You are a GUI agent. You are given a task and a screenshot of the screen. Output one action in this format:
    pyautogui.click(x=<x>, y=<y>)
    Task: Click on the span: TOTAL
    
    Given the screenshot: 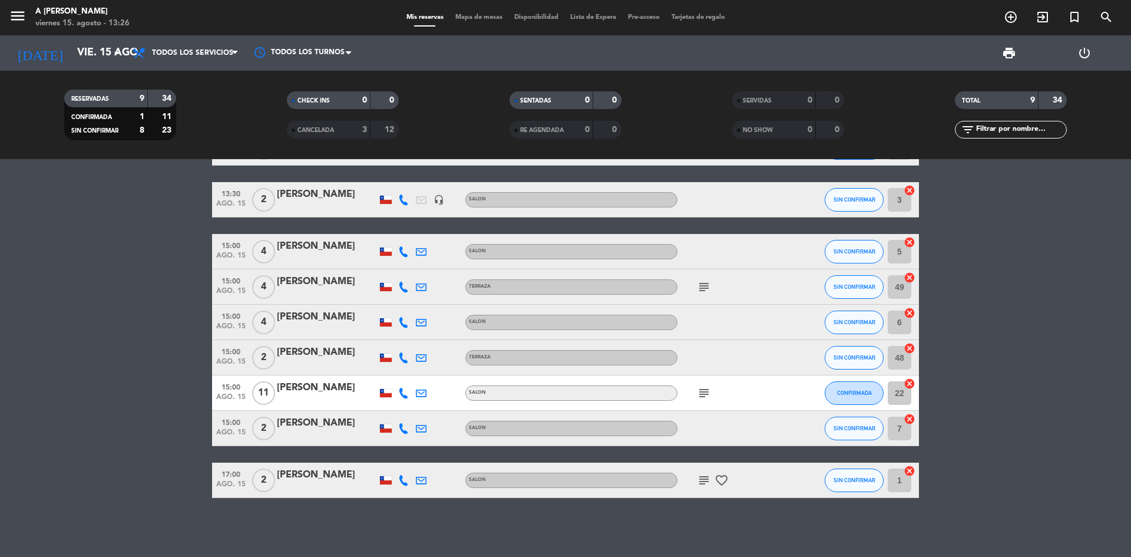 What is the action you would take?
    pyautogui.click(x=971, y=101)
    